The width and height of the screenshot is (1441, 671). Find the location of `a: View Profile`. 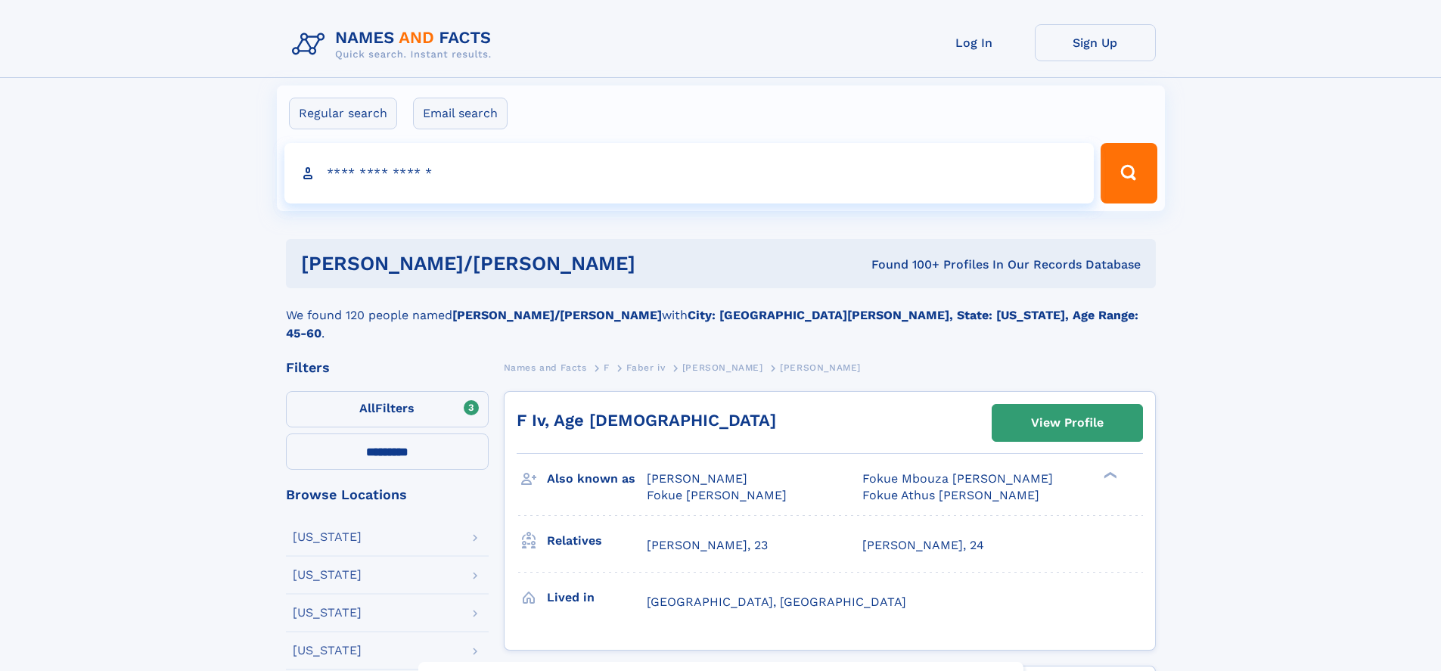

a: View Profile is located at coordinates (1067, 423).